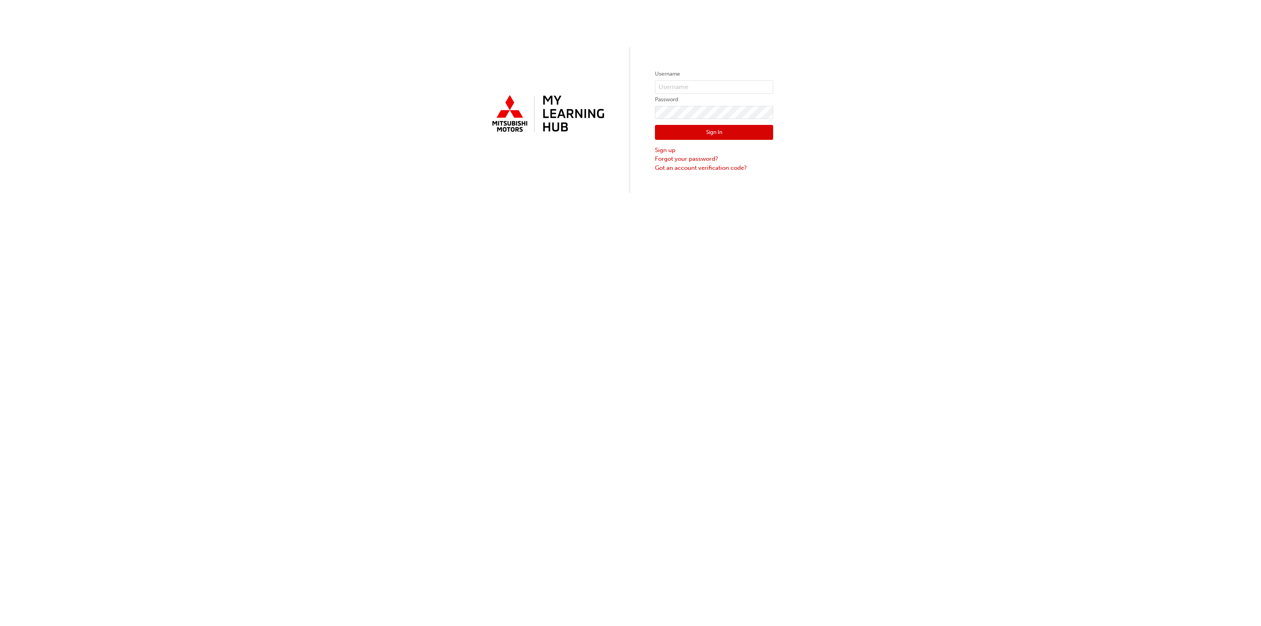  Describe the element at coordinates (714, 159) in the screenshot. I see `a: Forgot your password?` at that location.